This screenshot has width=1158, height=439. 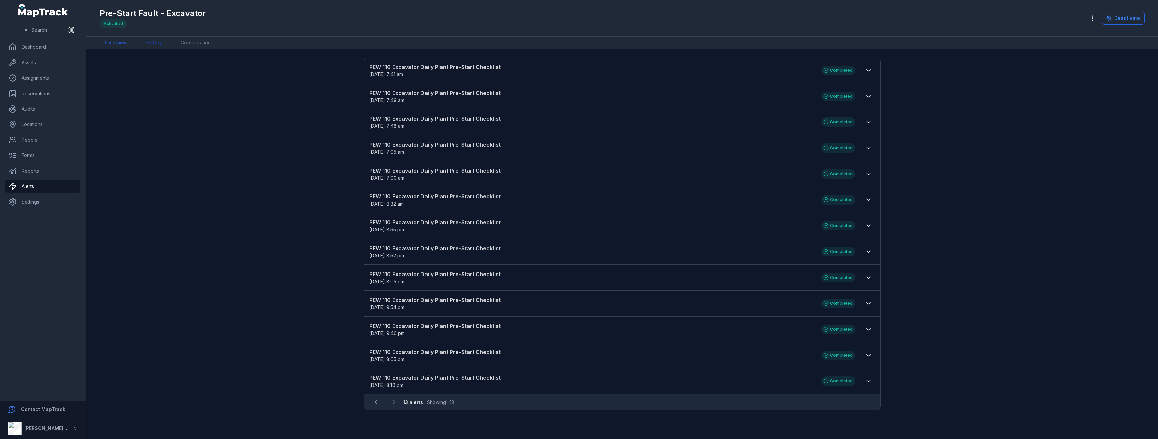 What do you see at coordinates (116, 43) in the screenshot?
I see `a: Overview` at bounding box center [116, 43].